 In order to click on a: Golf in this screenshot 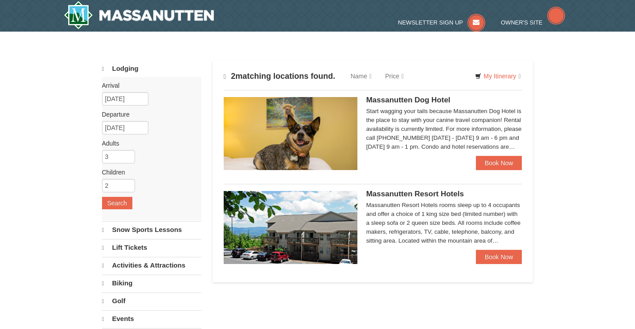, I will do `click(152, 301)`.